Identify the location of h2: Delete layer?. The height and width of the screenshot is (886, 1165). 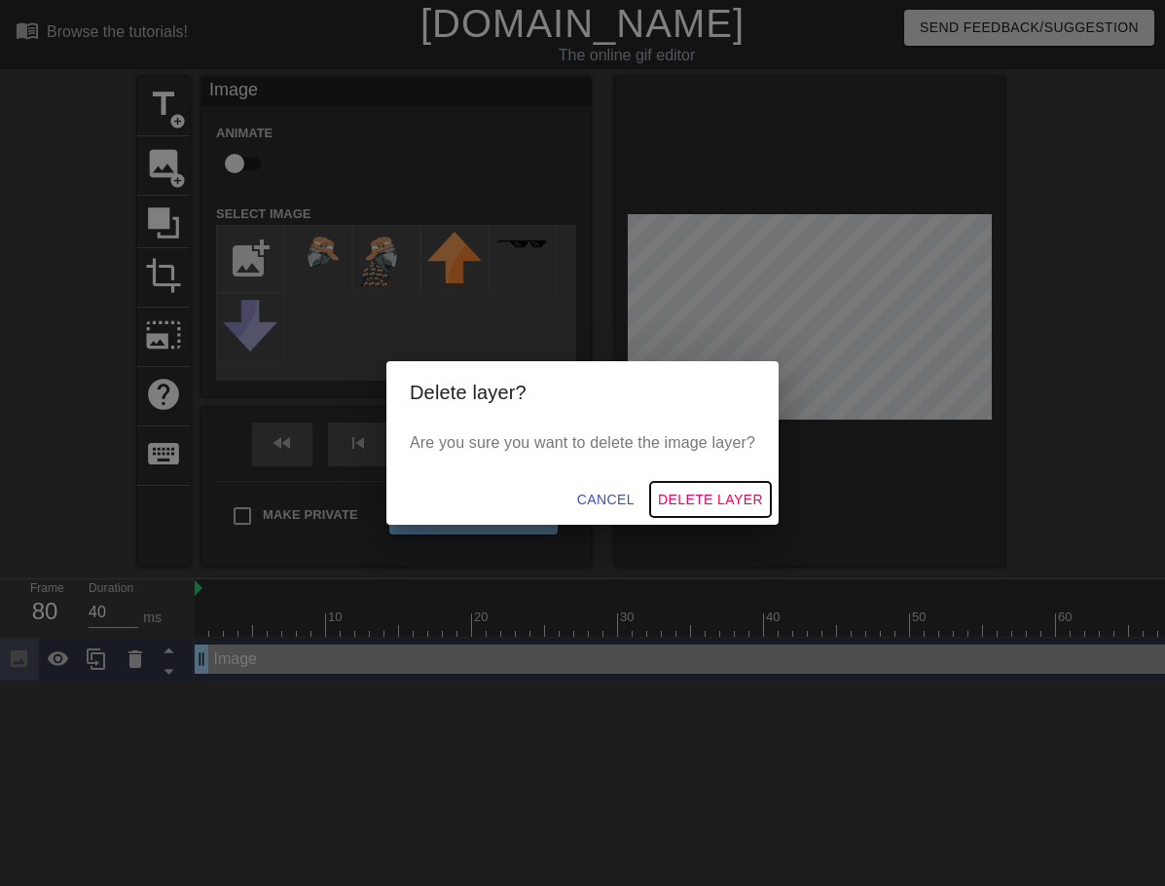
(582, 392).